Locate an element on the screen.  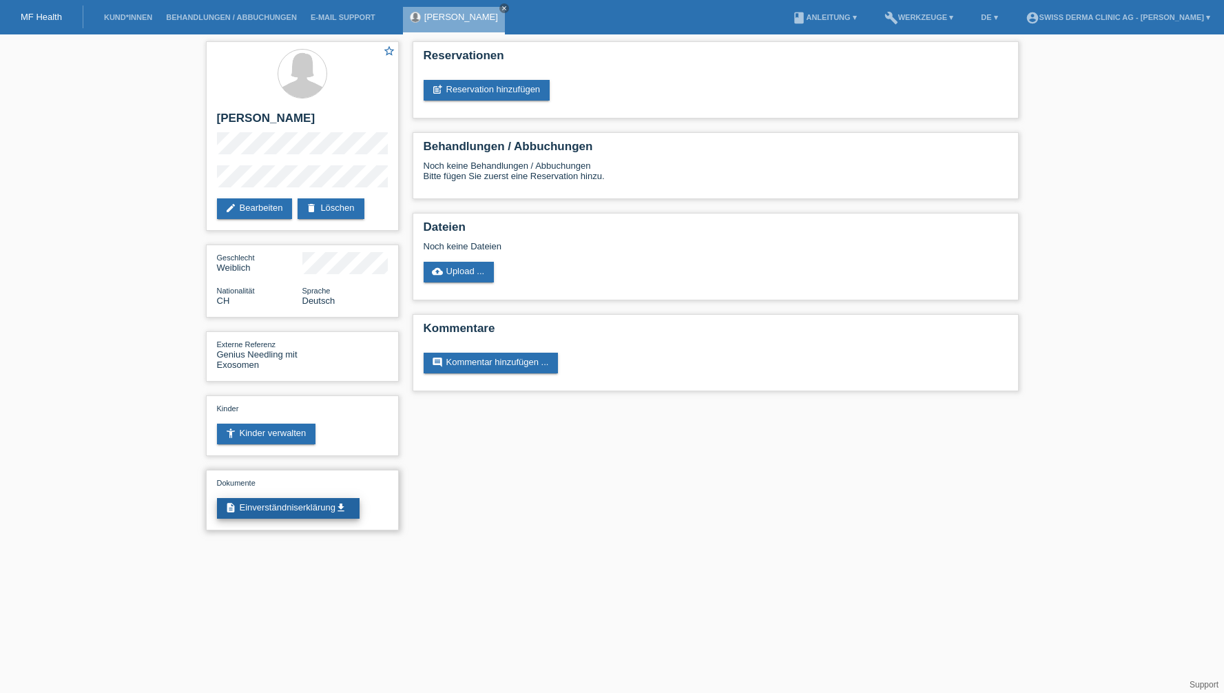
a: star_border is located at coordinates (389, 52).